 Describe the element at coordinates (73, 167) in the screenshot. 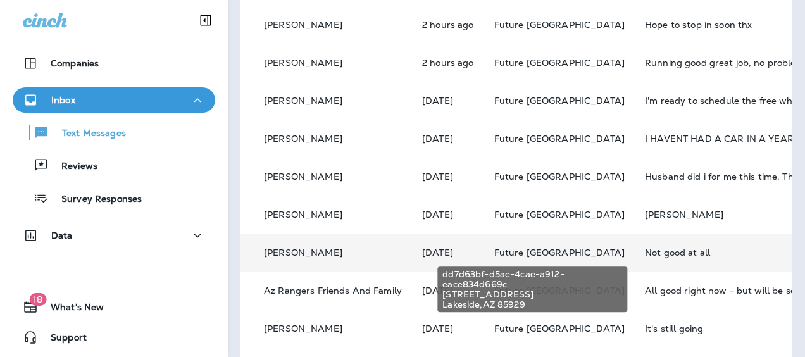

I see `p: Reviews` at that location.